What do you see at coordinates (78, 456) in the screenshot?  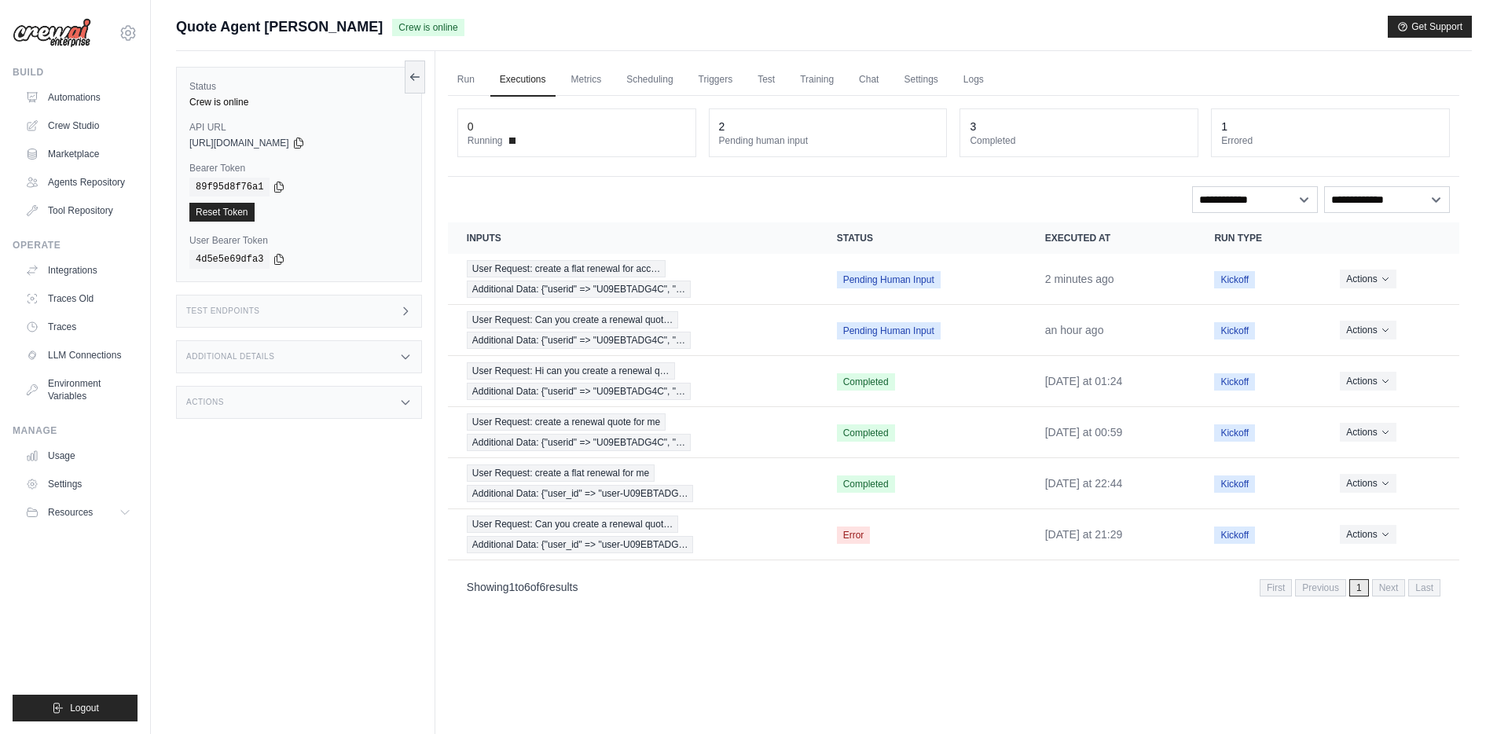 I see `a: Usage` at bounding box center [78, 456].